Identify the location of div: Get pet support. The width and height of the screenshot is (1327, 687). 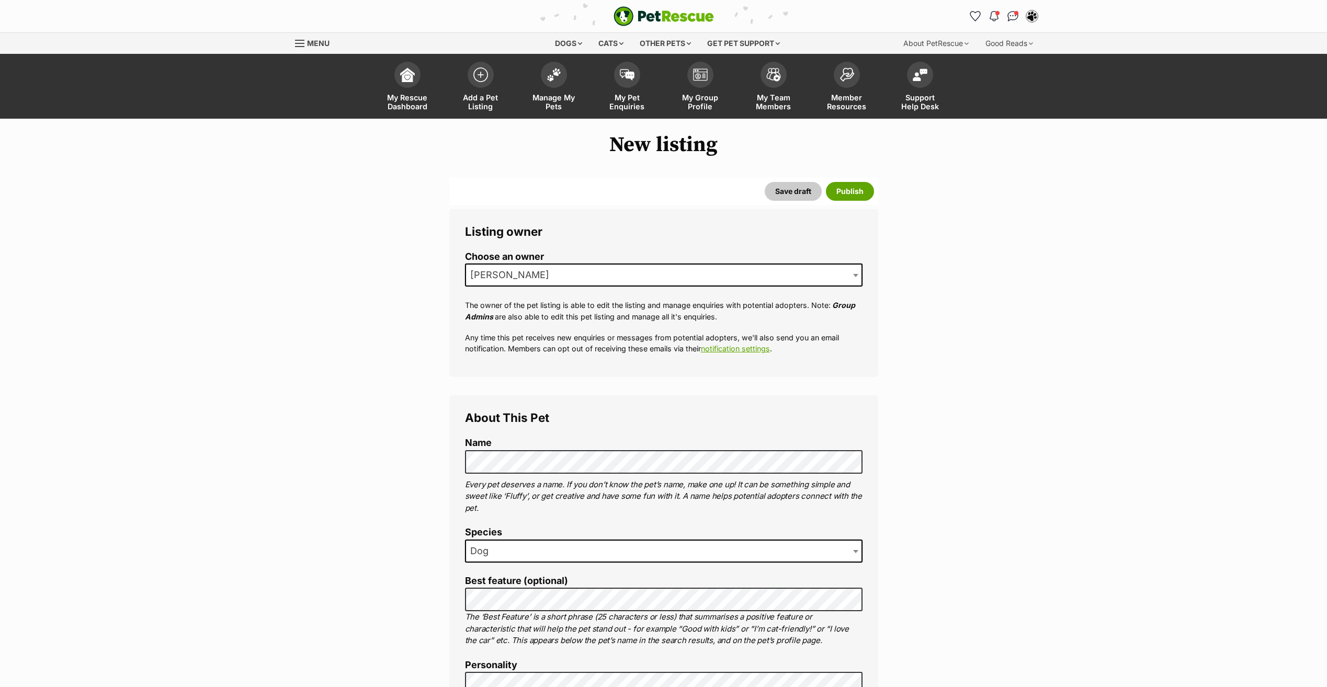
(743, 43).